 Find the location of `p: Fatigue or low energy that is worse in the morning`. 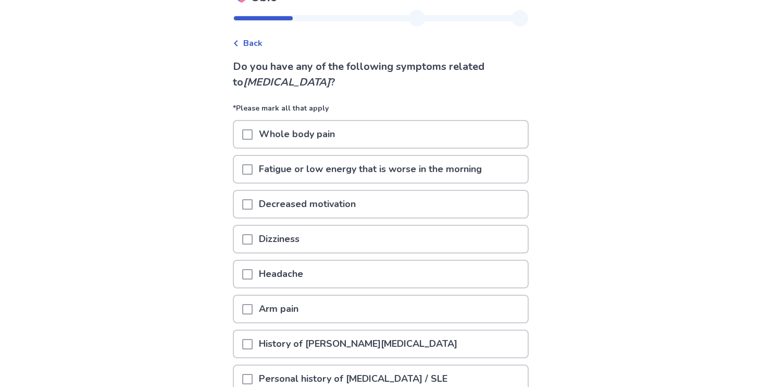

p: Fatigue or low energy that is worse in the morning is located at coordinates (371, 169).